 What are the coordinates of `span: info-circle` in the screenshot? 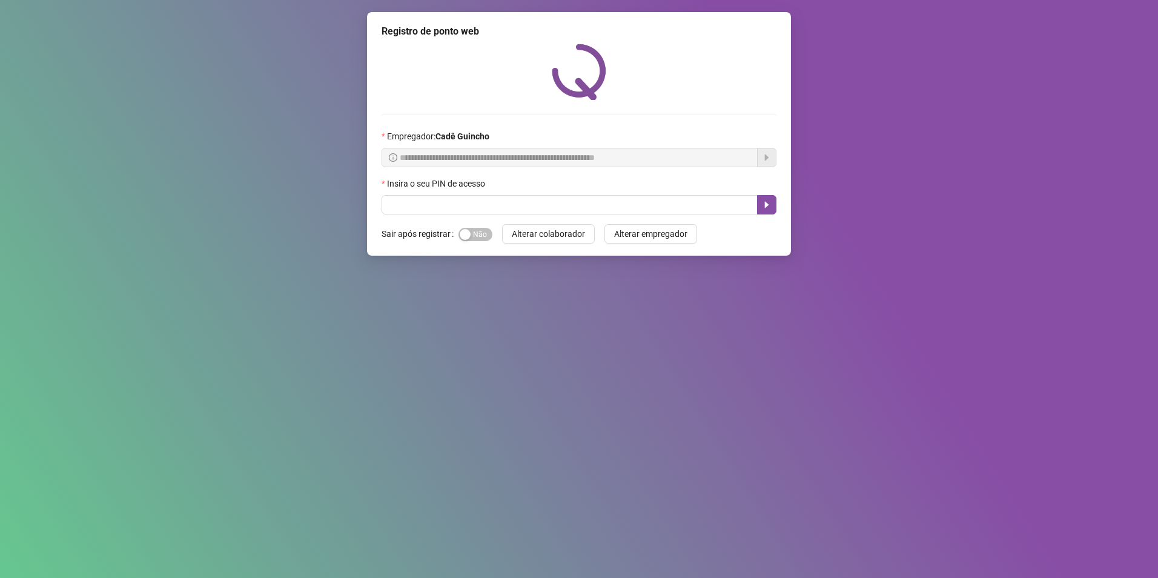 It's located at (393, 157).